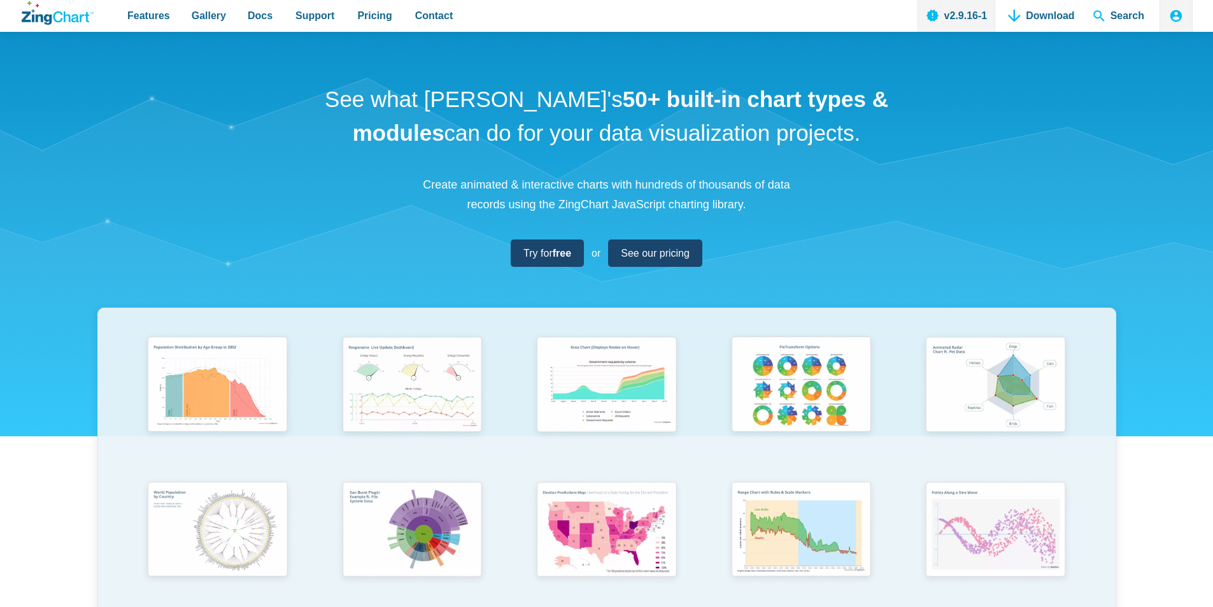 This screenshot has height=607, width=1213. I want to click on p: Create animated & interactive charts with hundreds of thousands of data records using the ZingCha..., so click(607, 194).